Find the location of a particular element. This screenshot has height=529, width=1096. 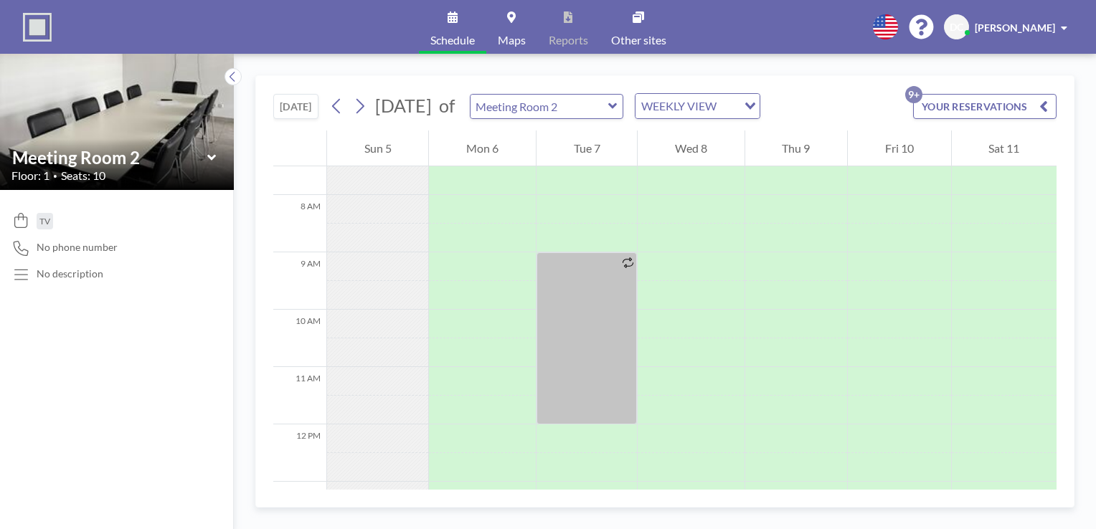

span: Floor: 1 is located at coordinates (30, 176).